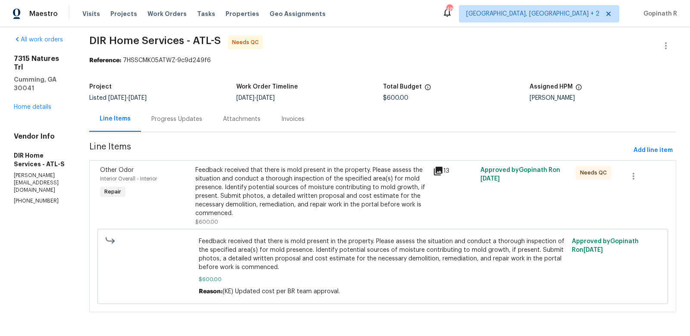 This screenshot has width=690, height=336. Describe the element at coordinates (91, 14) in the screenshot. I see `span: Visits` at that location.